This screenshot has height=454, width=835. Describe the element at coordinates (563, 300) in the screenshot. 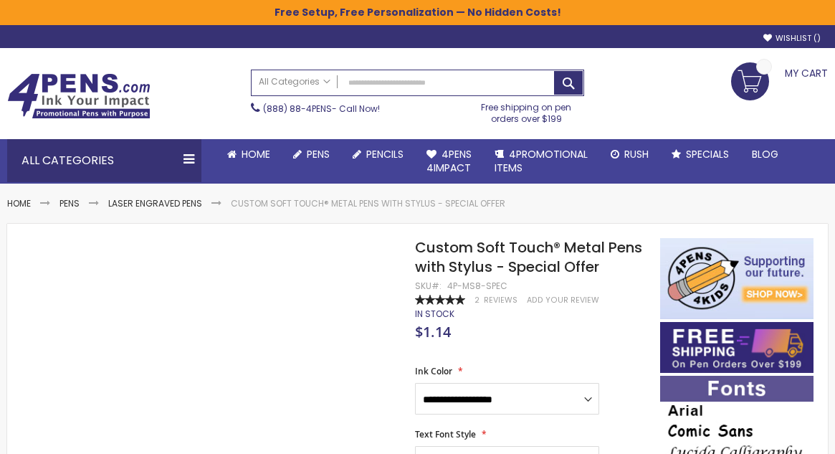

I see `a: Add Your Review` at that location.